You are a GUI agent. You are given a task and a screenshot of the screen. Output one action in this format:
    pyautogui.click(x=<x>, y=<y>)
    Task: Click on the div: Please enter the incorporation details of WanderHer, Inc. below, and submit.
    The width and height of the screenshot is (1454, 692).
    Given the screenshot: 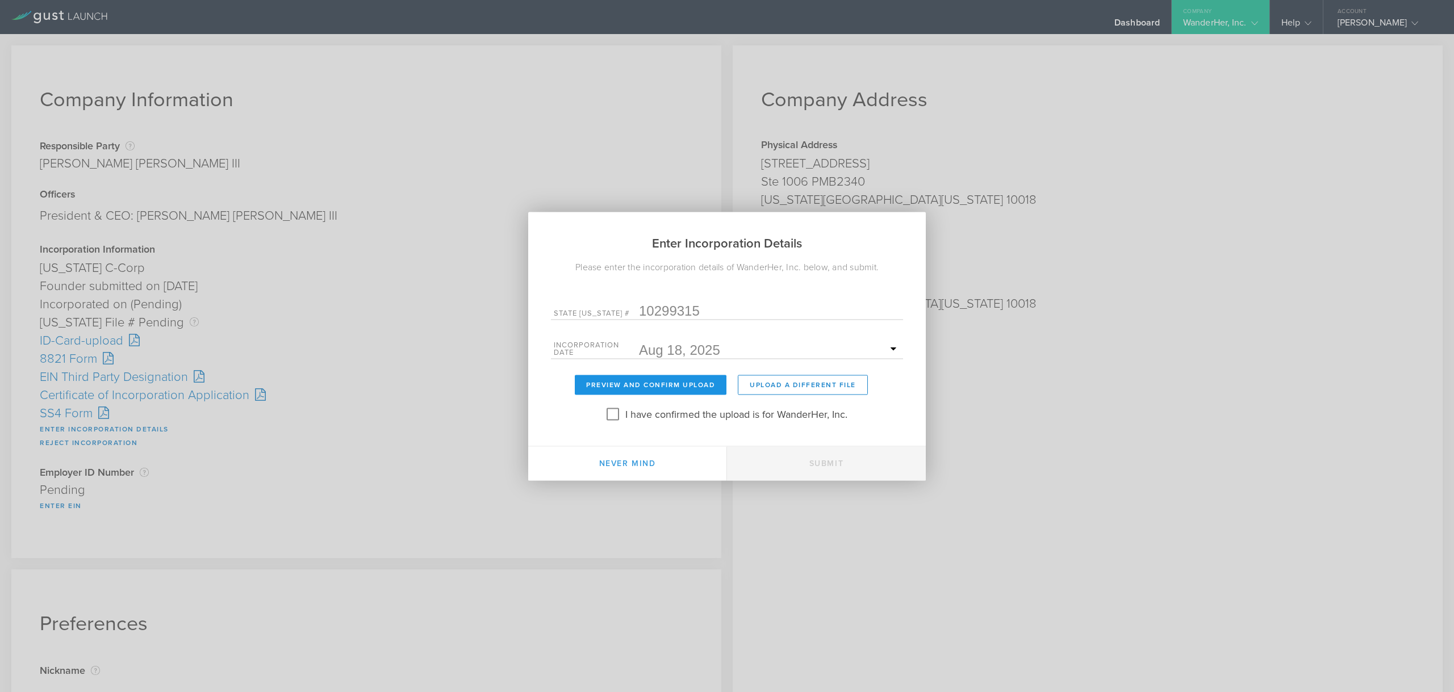 What is the action you would take?
    pyautogui.click(x=727, y=267)
    